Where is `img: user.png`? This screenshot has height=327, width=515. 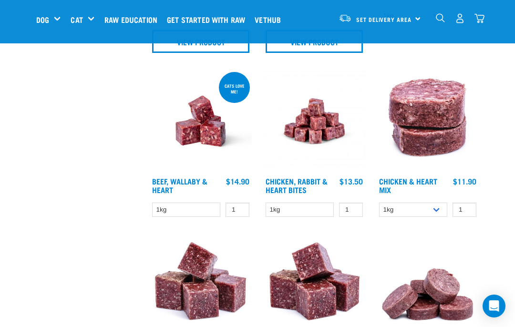
img: user.png is located at coordinates (460, 18).